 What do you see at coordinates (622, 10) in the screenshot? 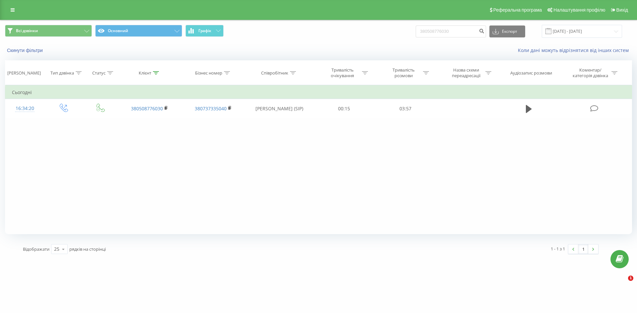
I see `span: Вихід` at bounding box center [622, 10].